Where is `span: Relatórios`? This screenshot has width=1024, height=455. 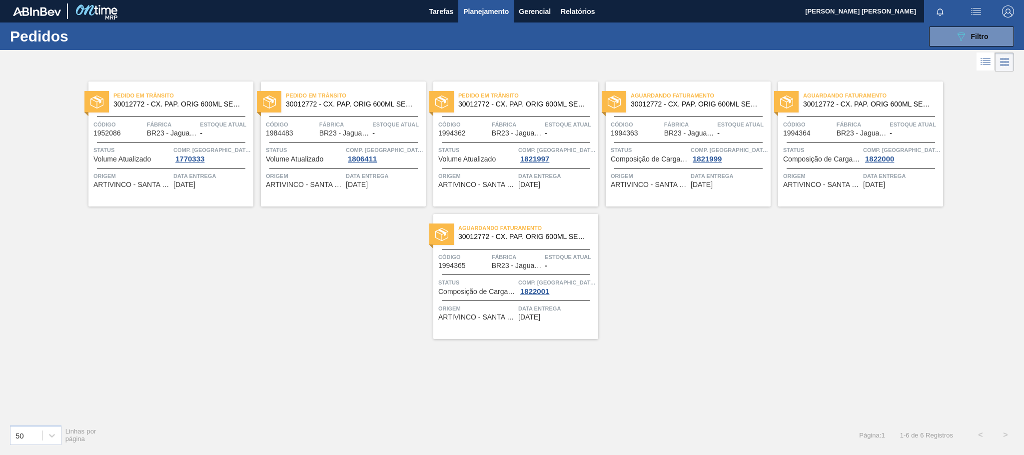 span: Relatórios is located at coordinates (578, 11).